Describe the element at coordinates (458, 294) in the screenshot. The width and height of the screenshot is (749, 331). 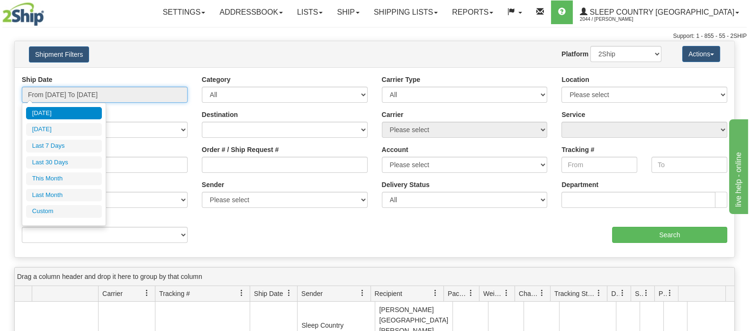
I see `span: Packages` at that location.